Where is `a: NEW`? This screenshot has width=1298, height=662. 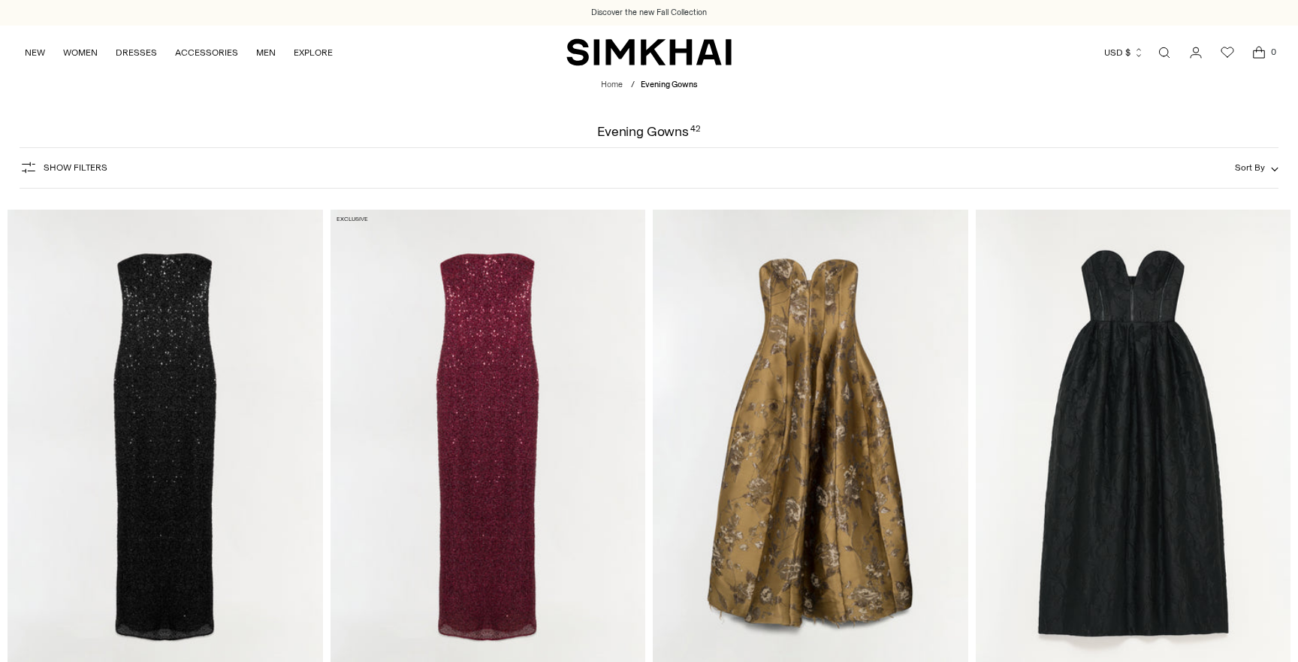
a: NEW is located at coordinates (35, 53).